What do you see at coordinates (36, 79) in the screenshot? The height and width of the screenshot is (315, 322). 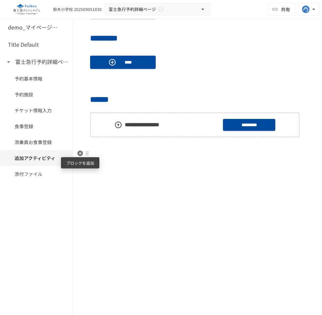 I see `span: 予約基本情報` at bounding box center [36, 79].